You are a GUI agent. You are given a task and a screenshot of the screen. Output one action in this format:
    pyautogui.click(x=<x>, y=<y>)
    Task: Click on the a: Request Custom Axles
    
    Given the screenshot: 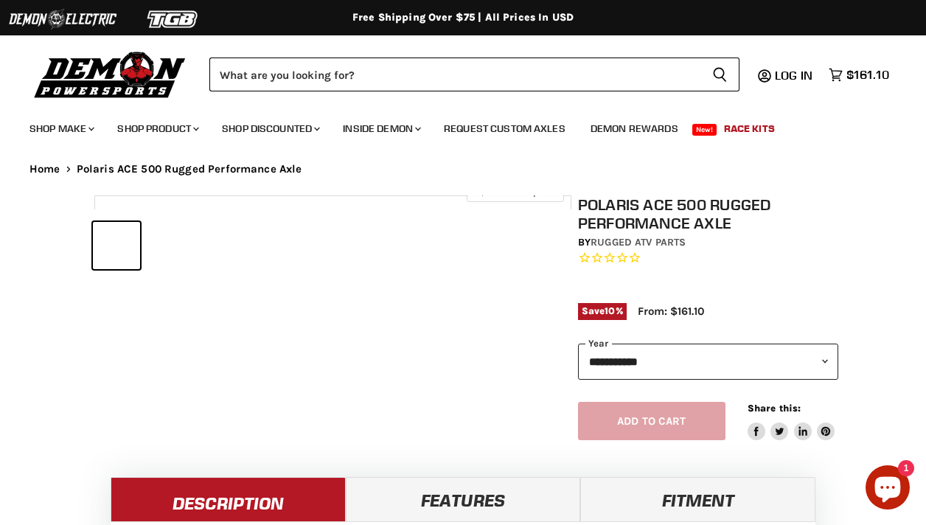 What is the action you would take?
    pyautogui.click(x=504, y=128)
    